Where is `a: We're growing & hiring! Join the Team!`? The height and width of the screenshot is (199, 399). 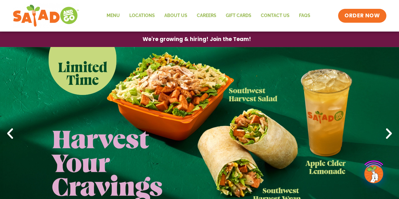 a: We're growing & hiring! Join the Team! is located at coordinates (197, 39).